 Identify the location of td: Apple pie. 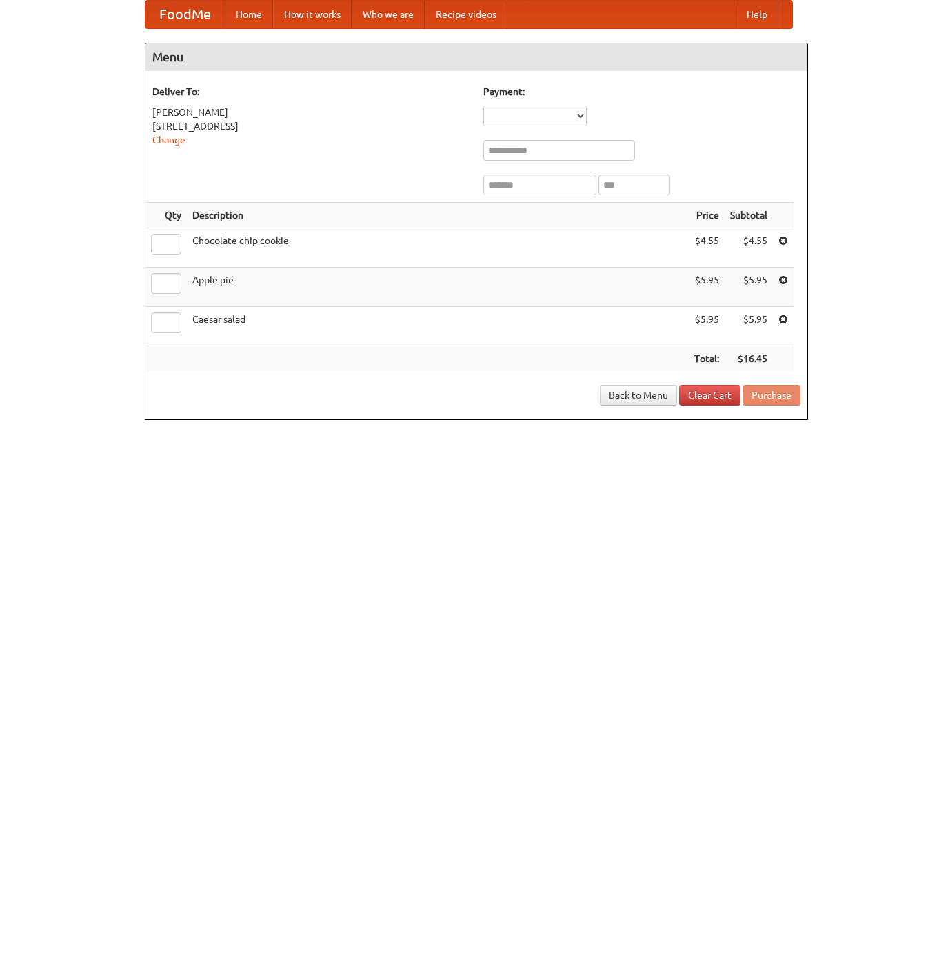
(438, 287).